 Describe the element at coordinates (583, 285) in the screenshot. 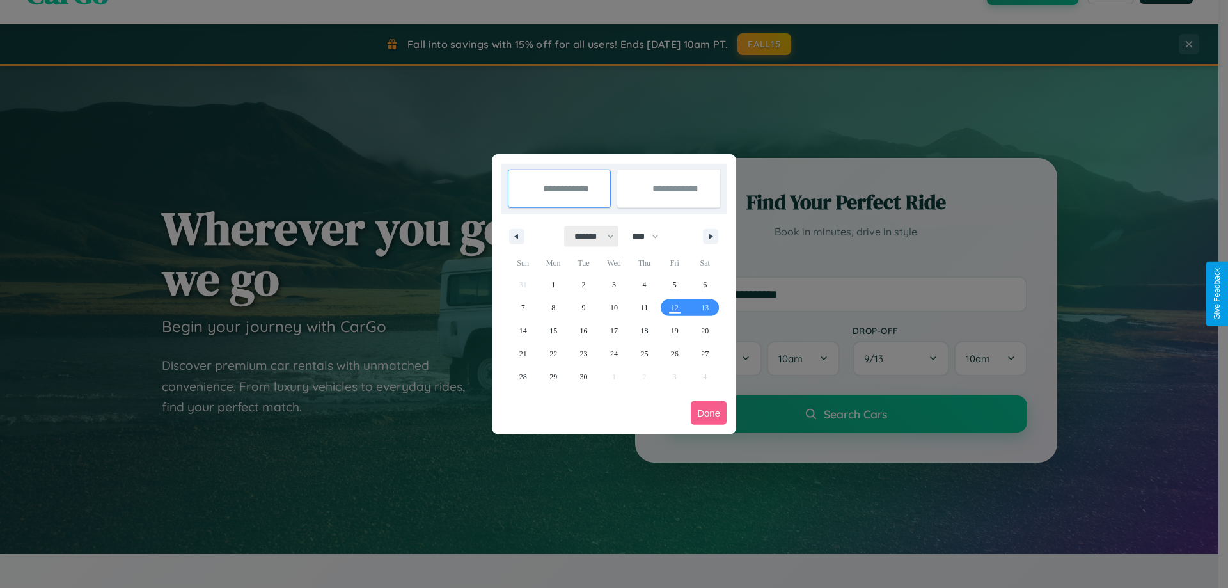

I see `button: 2` at that location.